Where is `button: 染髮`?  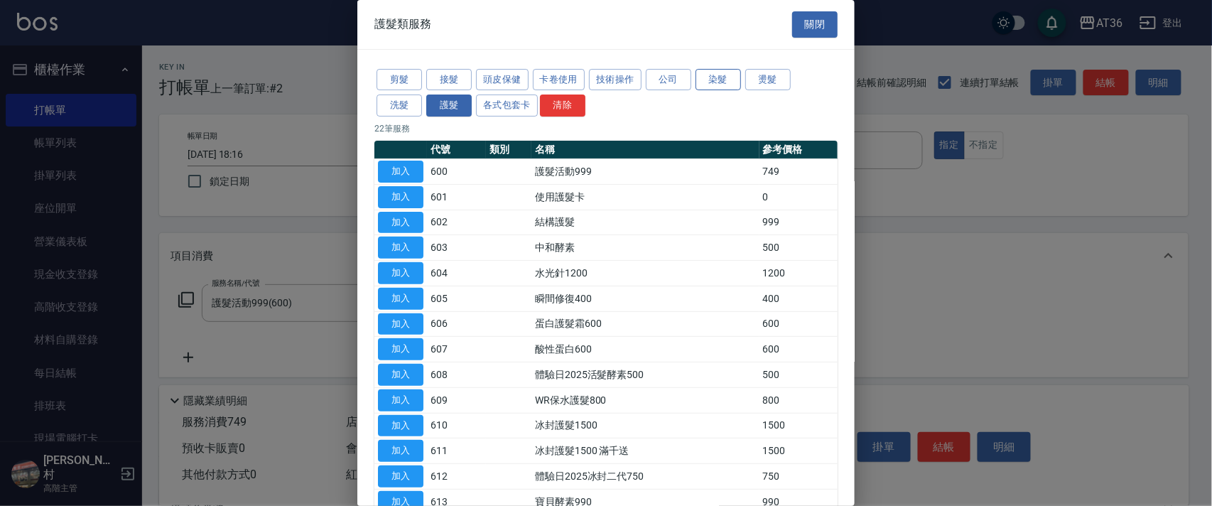
button: 染髮 is located at coordinates (718, 80).